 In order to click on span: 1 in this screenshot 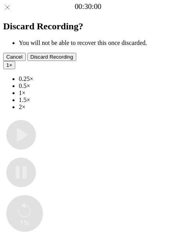, I will do `click(7, 65)`.